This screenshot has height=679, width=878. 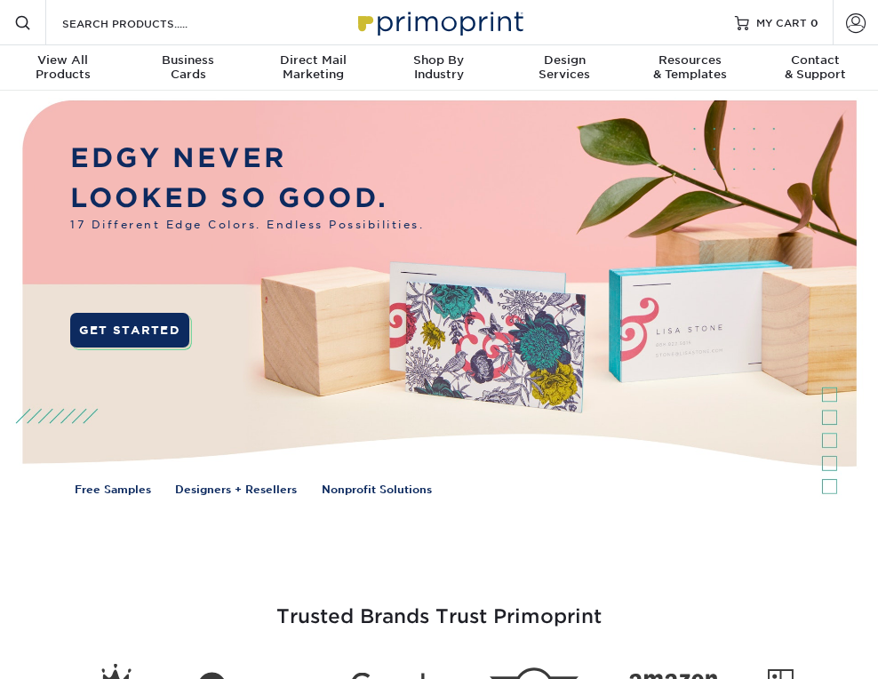 I want to click on p: LOOKED SO GOOD., so click(x=247, y=198).